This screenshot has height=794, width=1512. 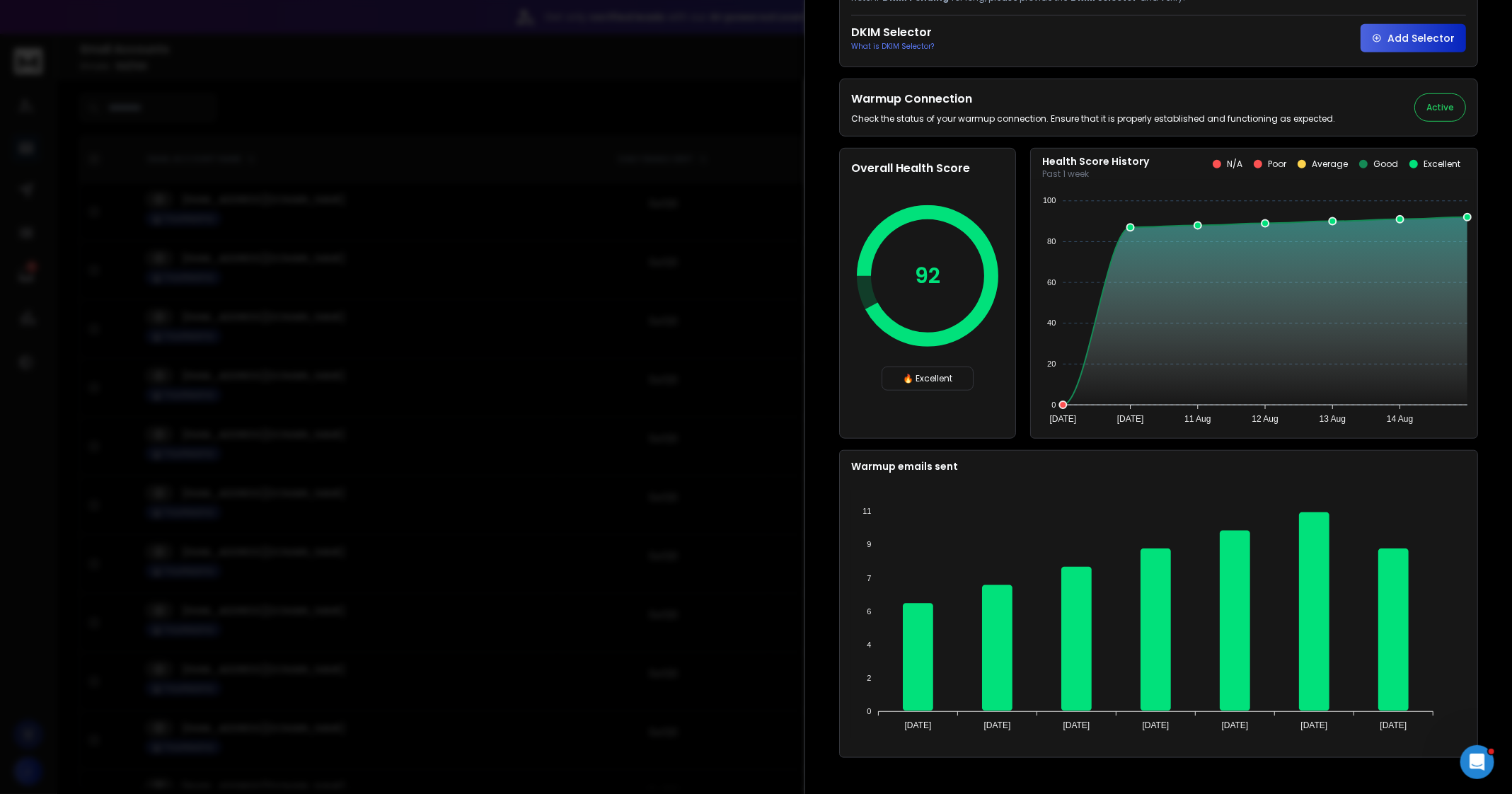 What do you see at coordinates (1052, 283) in the screenshot?
I see `tspan: 60` at bounding box center [1052, 283].